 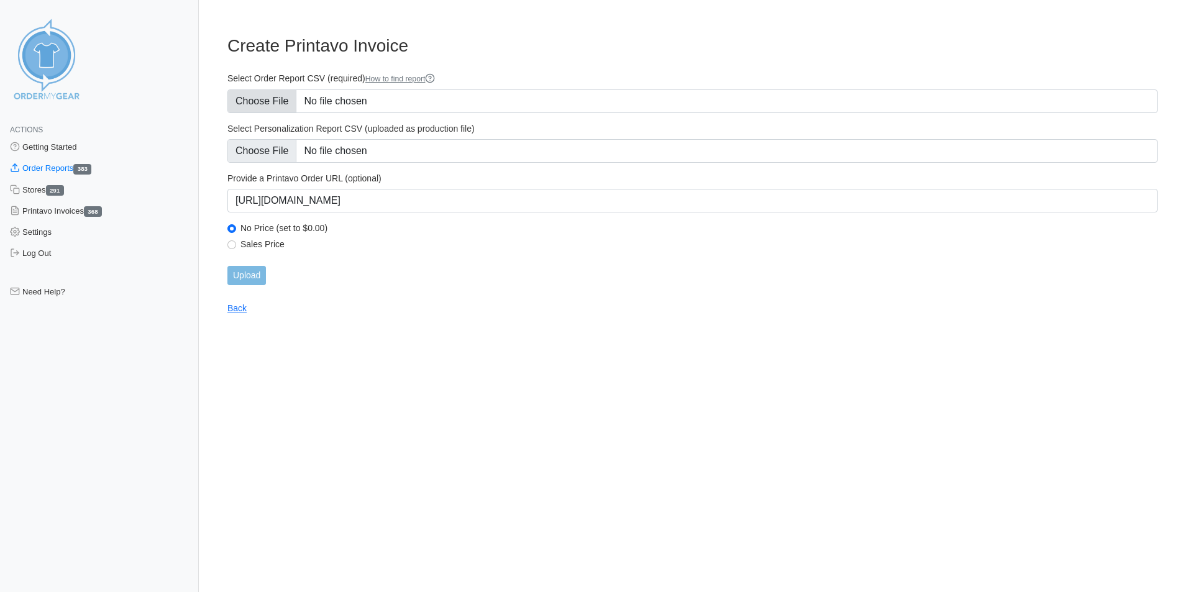 I want to click on label: Select Personalization Report CSV (uploaded as production file), so click(x=692, y=129).